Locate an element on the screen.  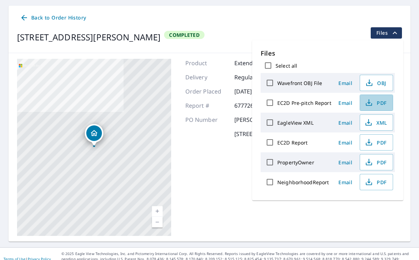
label: NeighborhoodReport is located at coordinates (303, 182).